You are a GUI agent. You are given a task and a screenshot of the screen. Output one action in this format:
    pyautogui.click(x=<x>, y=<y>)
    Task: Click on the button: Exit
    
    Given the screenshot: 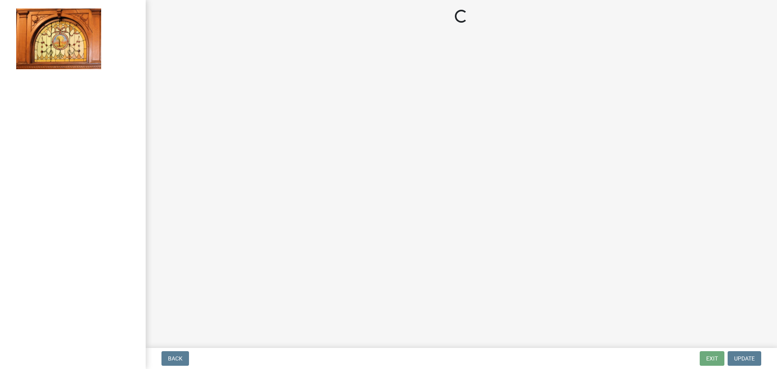 What is the action you would take?
    pyautogui.click(x=712, y=358)
    